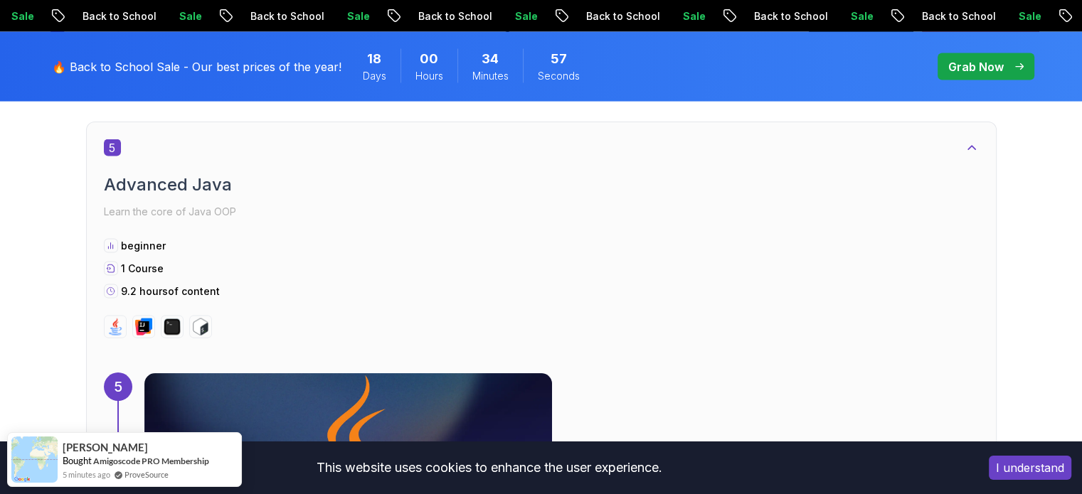 The width and height of the screenshot is (1082, 494). I want to click on span: 18 Days, so click(374, 59).